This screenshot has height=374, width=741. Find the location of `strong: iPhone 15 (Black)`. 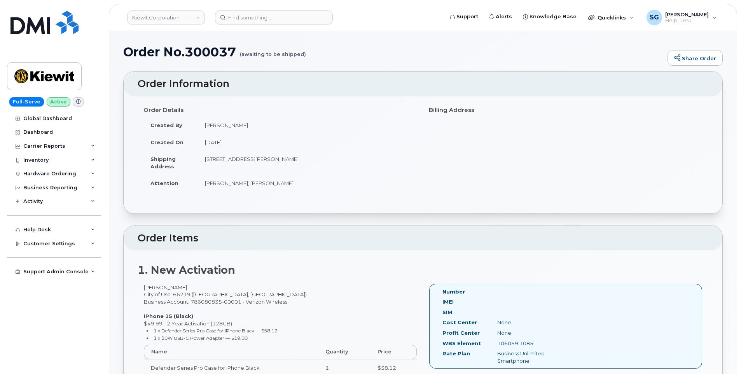

strong: iPhone 15 (Black) is located at coordinates (168, 316).